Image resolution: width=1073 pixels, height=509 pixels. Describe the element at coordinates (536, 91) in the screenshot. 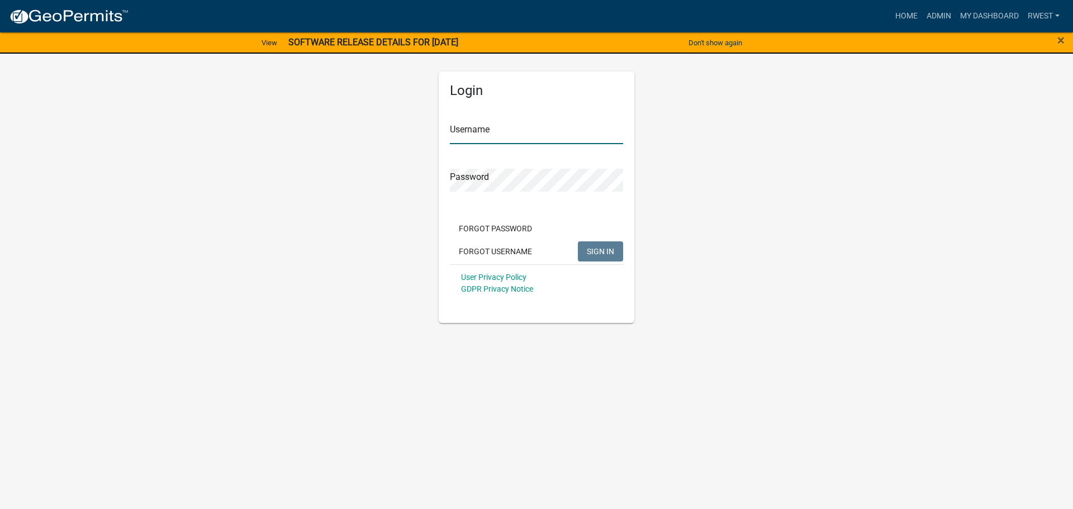

I see `h5: Login` at that location.